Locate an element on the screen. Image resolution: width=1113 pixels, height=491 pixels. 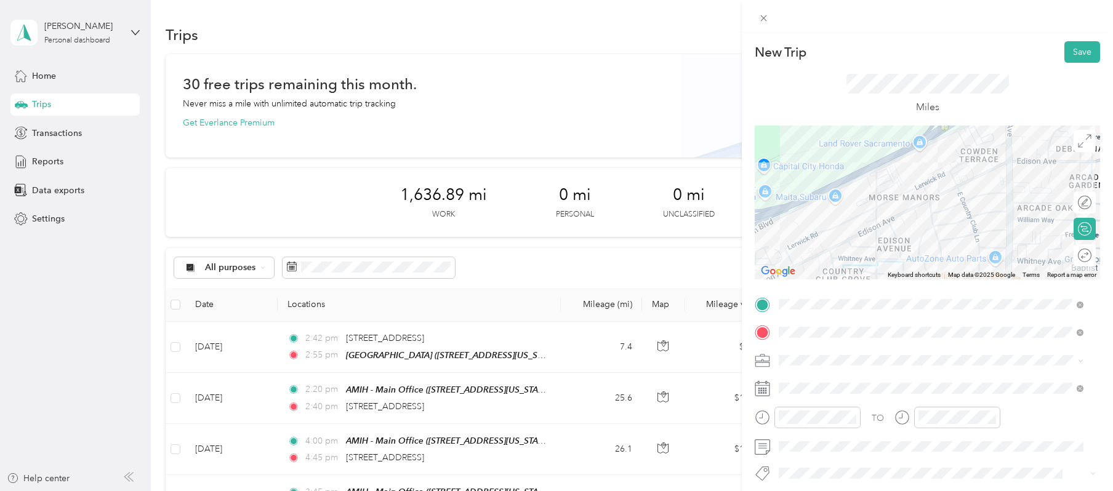
a: Terms (opens in new tab) is located at coordinates (1031, 275).